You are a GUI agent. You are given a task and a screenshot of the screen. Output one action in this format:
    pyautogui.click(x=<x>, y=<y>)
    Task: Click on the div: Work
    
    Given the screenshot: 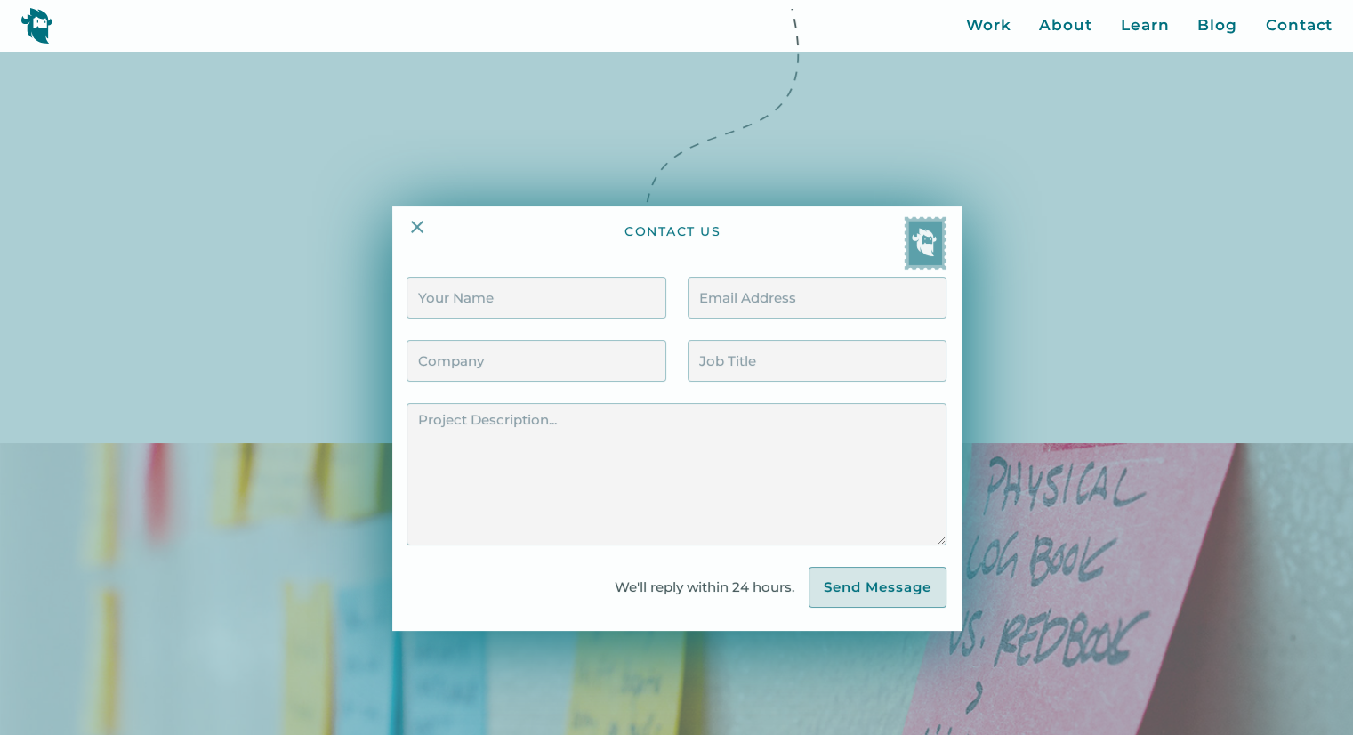 What is the action you would take?
    pyautogui.click(x=989, y=26)
    